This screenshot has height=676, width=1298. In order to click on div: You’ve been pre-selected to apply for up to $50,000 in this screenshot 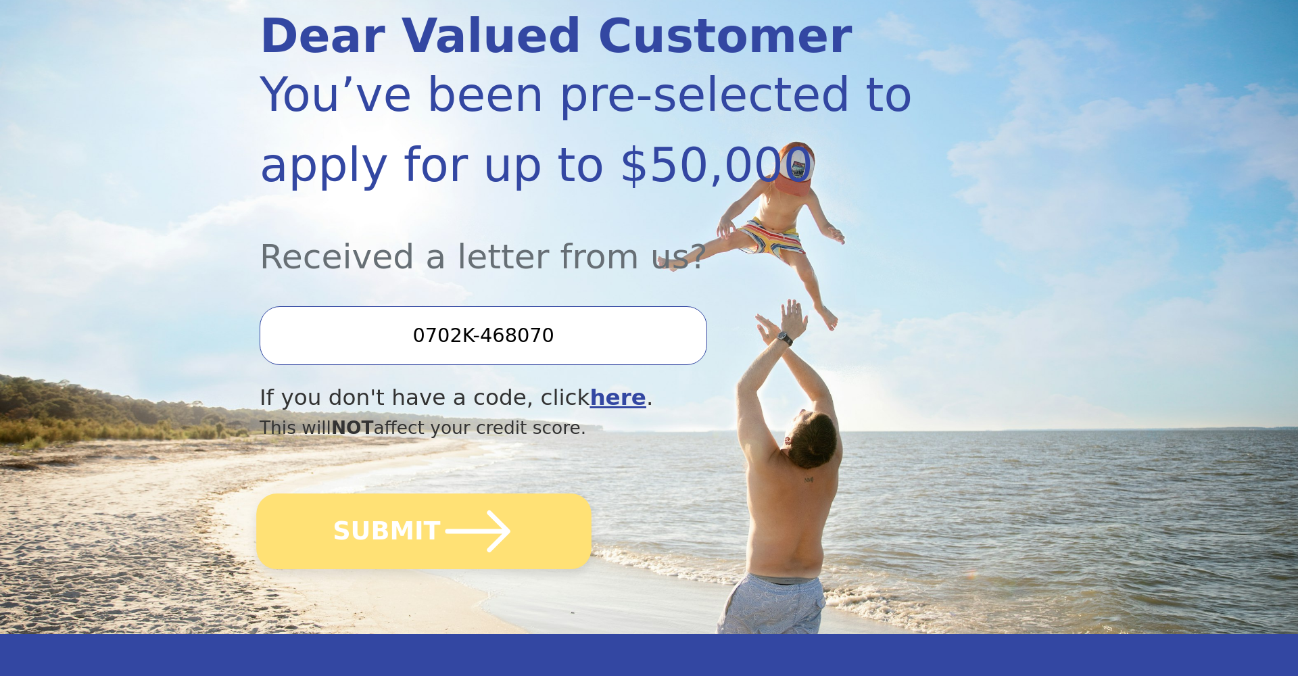, I will do `click(590, 130)`.